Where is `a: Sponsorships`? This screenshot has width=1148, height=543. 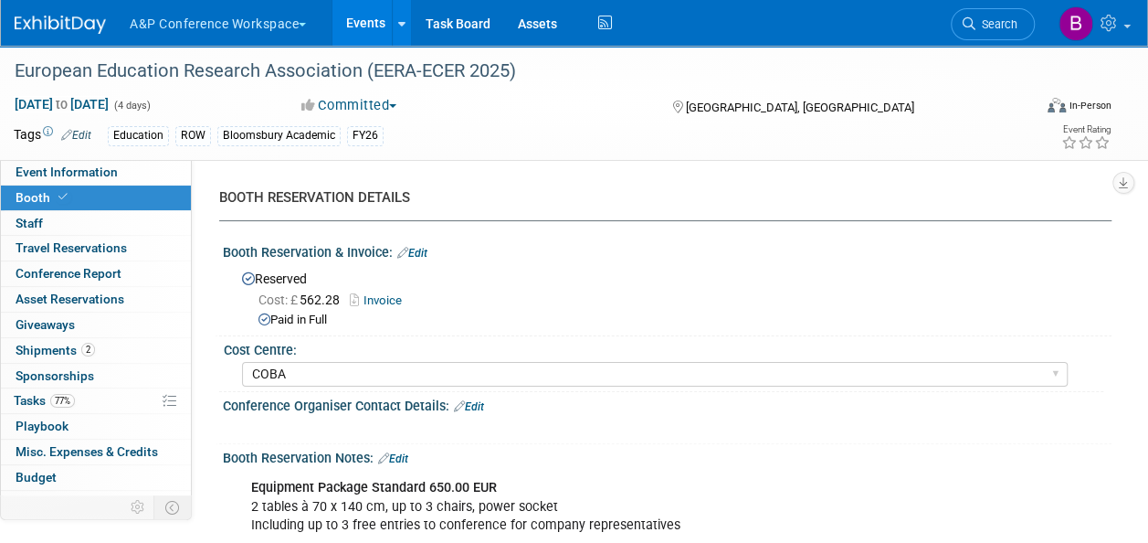
a: Sponsorships is located at coordinates (96, 375).